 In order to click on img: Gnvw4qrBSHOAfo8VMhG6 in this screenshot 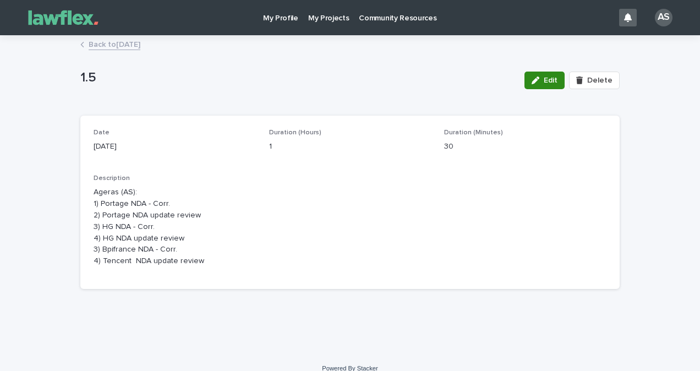, I will do `click(63, 18)`.